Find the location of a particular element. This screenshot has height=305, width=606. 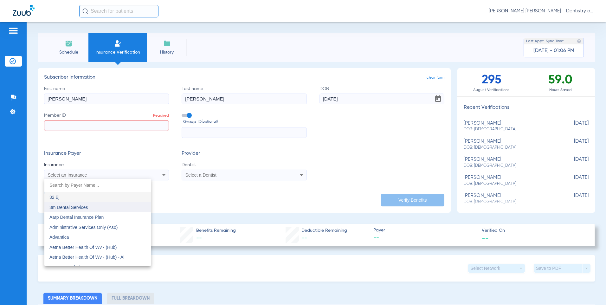

span: Aetna Dental Plans is located at coordinates (68, 267).